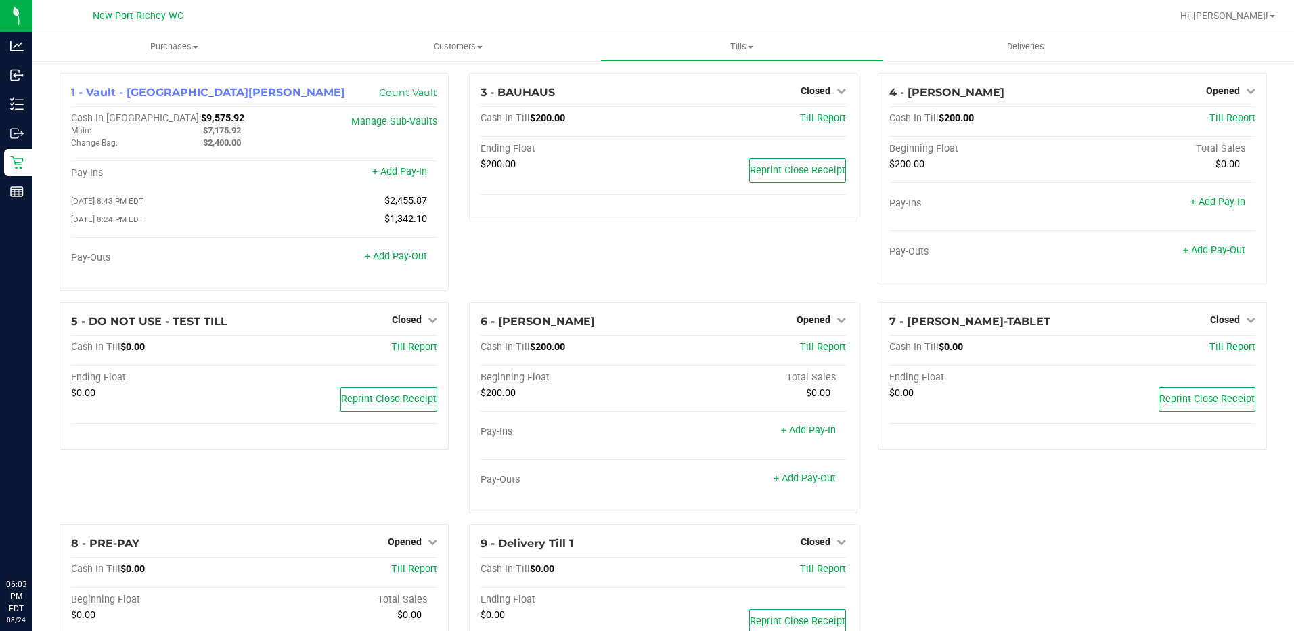 Image resolution: width=1294 pixels, height=631 pixels. What do you see at coordinates (742, 47) in the screenshot?
I see `a: Tills` at bounding box center [742, 47].